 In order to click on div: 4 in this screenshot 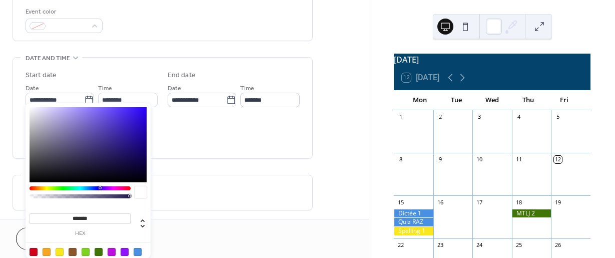, I will do `click(519, 117)`.